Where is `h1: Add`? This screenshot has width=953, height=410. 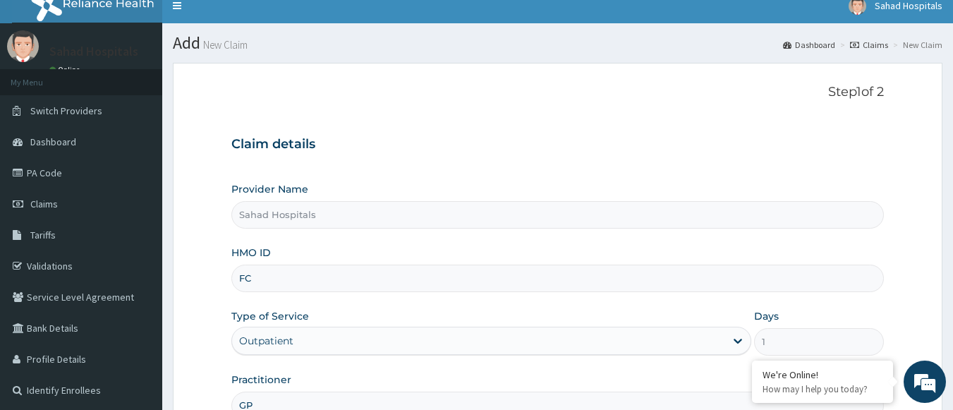
h1: Add is located at coordinates (557, 43).